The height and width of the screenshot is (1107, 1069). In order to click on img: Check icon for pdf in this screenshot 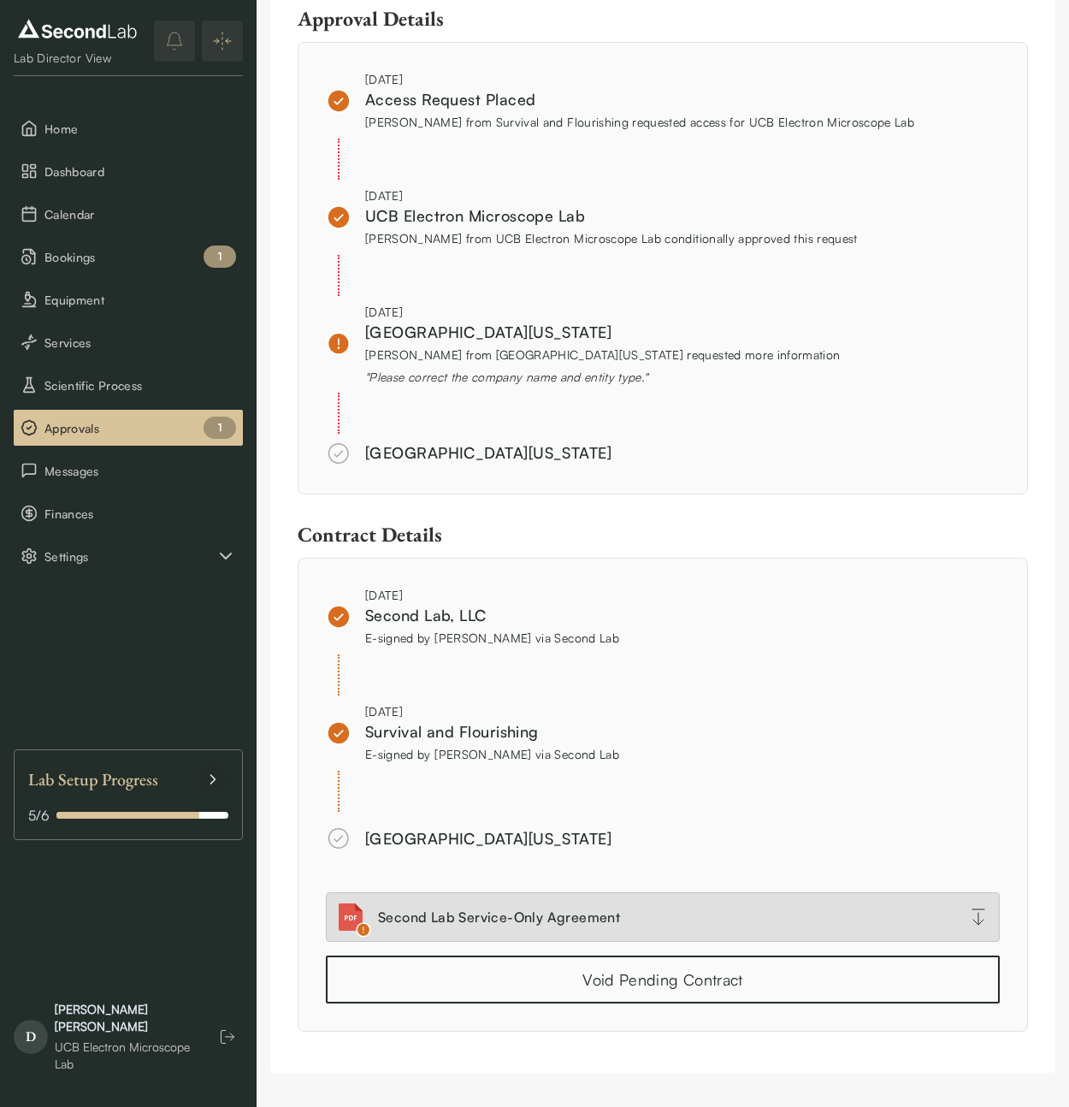, I will do `click(364, 930)`.